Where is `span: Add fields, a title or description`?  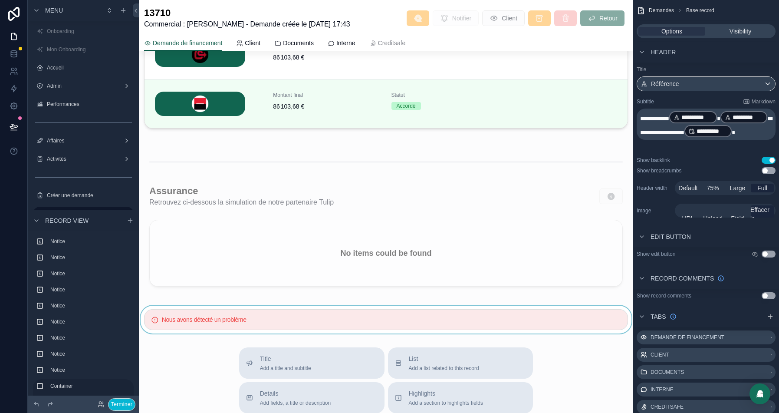
span: Add fields, a title or description is located at coordinates (295, 403).